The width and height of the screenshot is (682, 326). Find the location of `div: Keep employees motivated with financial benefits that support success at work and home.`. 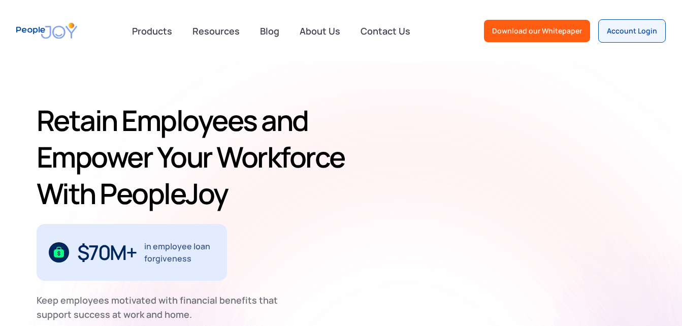

div: Keep employees motivated with financial benefits that support success at work and home. is located at coordinates (162, 307).